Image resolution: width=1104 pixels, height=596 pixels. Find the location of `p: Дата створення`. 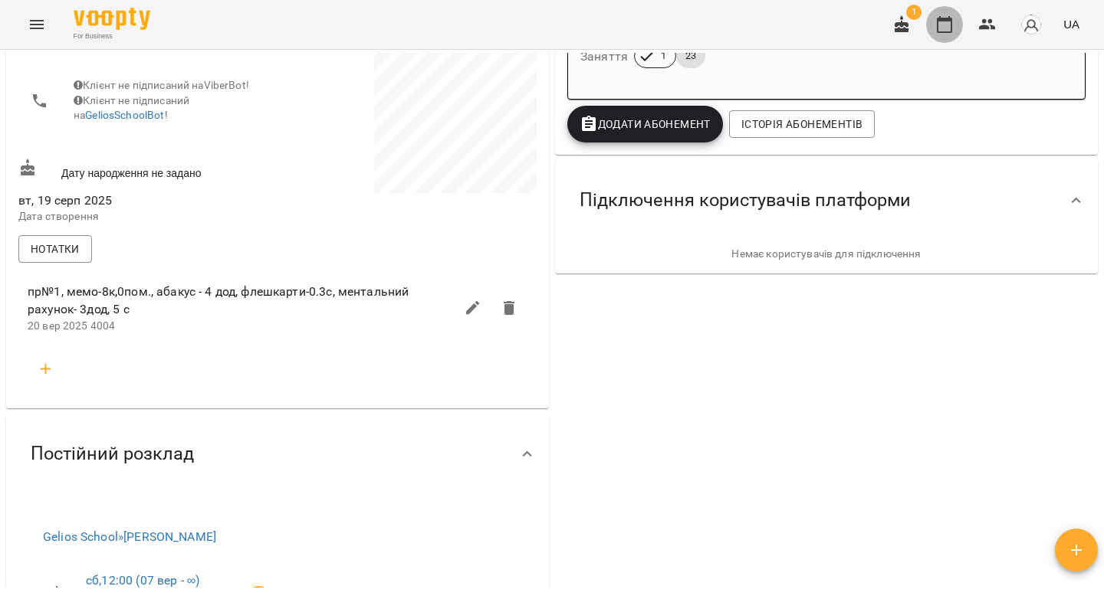

p: Дата створення is located at coordinates (146, 217).